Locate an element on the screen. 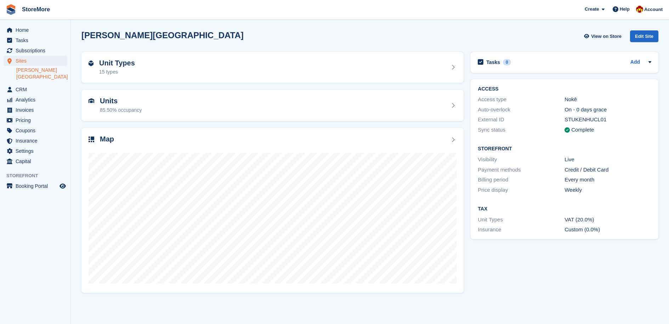 The image size is (669, 324). div: Payment methods is located at coordinates (521, 170).